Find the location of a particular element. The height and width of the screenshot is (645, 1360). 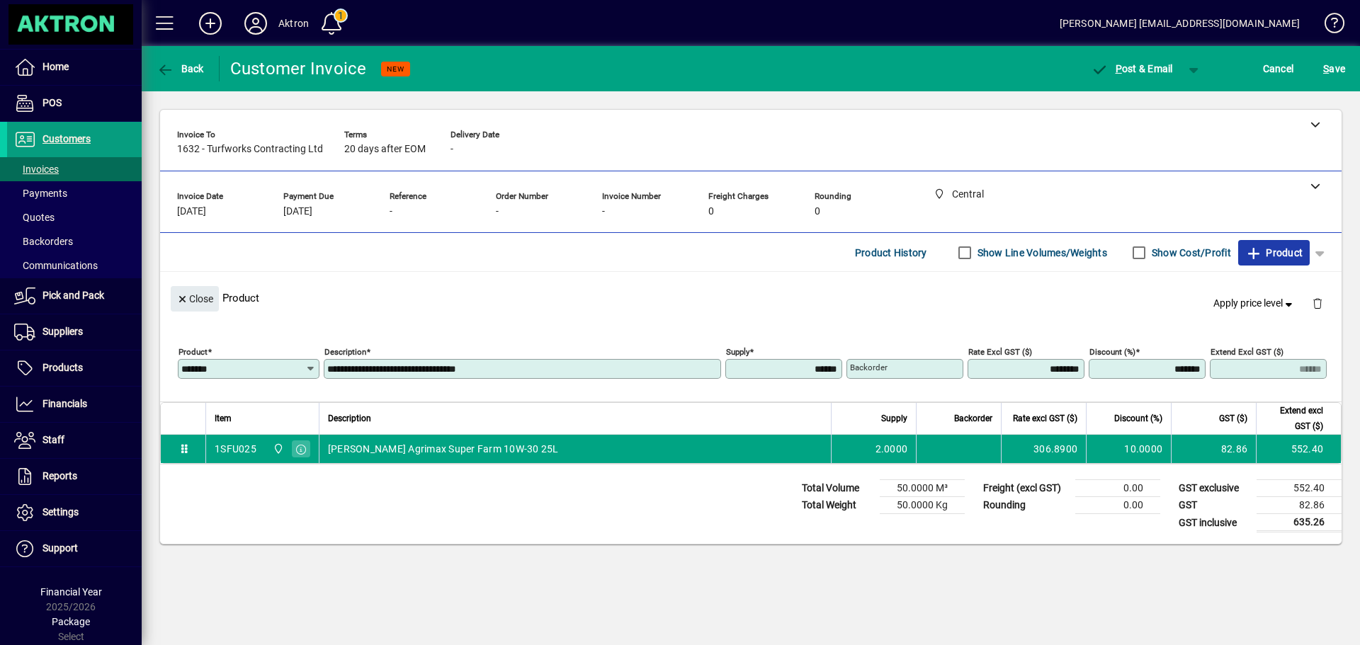

span: Extend excl GST ($) is located at coordinates (1294, 419).